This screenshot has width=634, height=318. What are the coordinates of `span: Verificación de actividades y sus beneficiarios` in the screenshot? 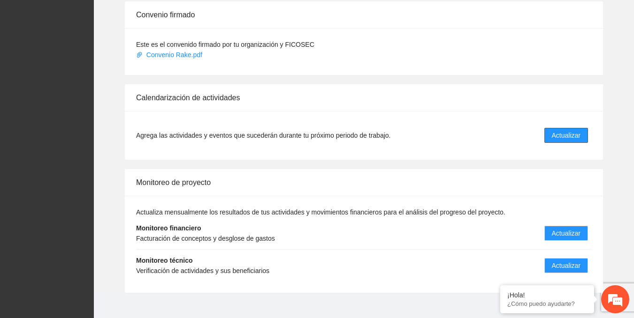 It's located at (203, 271).